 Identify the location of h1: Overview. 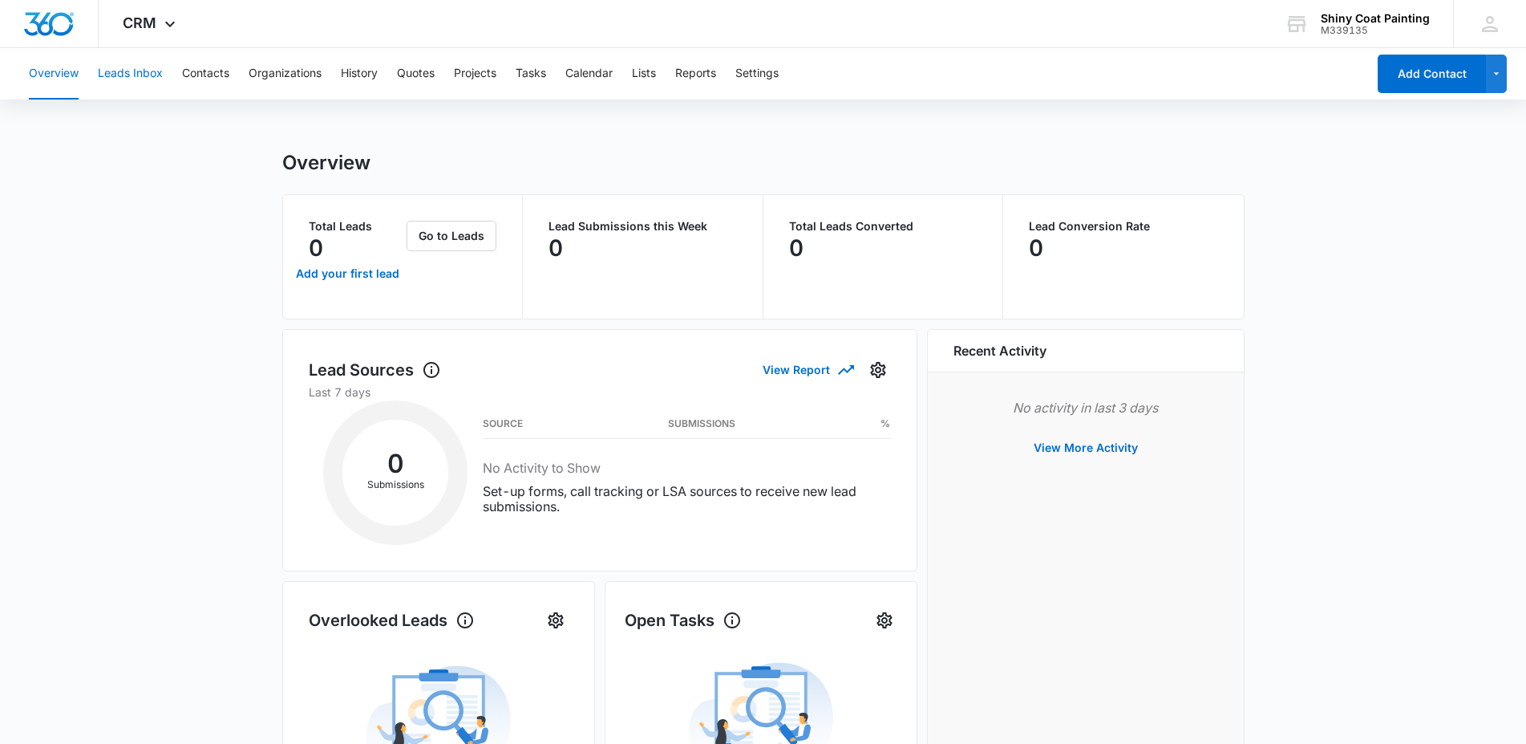
(326, 163).